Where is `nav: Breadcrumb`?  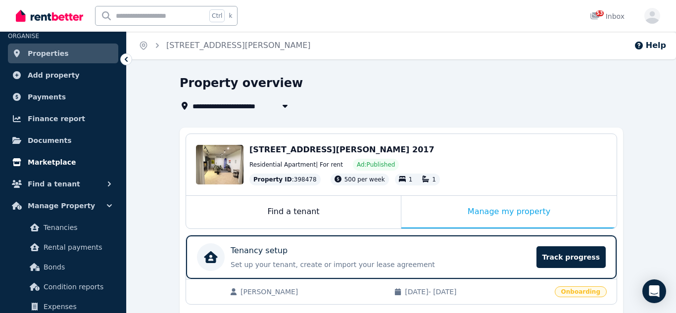 nav: Breadcrumb is located at coordinates (225, 46).